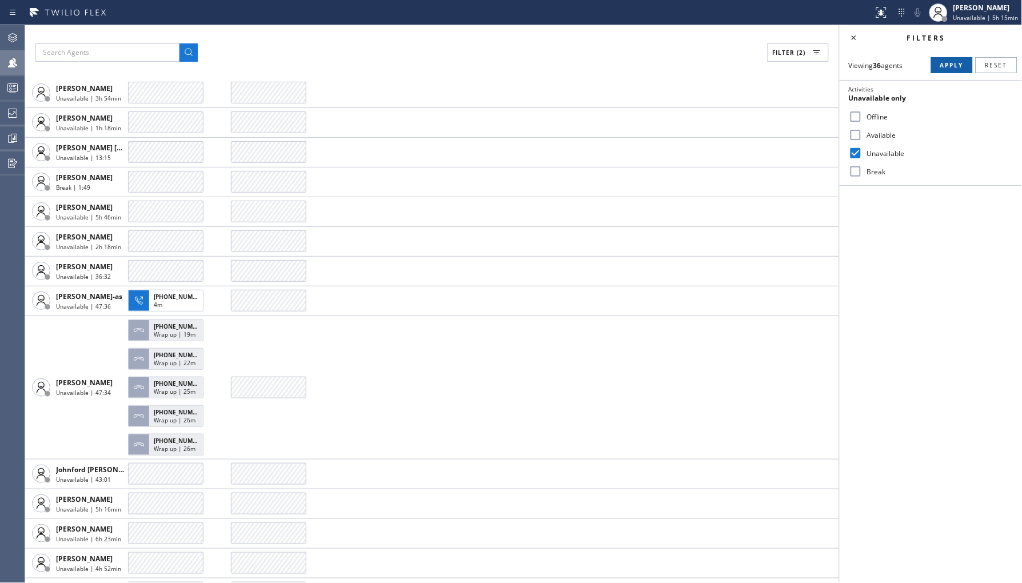 This screenshot has height=583, width=1022. What do you see at coordinates (83, 479) in the screenshot?
I see `span: Unavailable | 43:01` at bounding box center [83, 479].